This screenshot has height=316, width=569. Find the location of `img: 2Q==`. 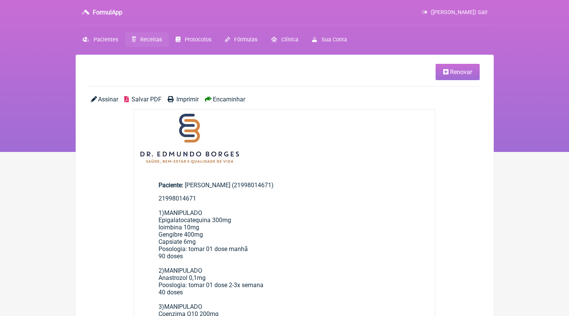

img: 2Q== is located at coordinates (189, 139).